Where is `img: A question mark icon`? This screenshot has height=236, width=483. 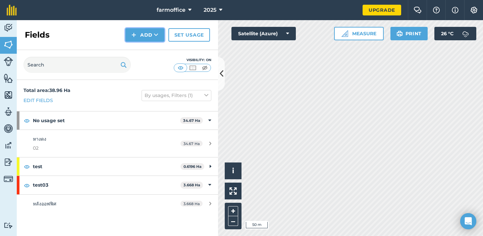
img: A question mark icon is located at coordinates (437, 10).